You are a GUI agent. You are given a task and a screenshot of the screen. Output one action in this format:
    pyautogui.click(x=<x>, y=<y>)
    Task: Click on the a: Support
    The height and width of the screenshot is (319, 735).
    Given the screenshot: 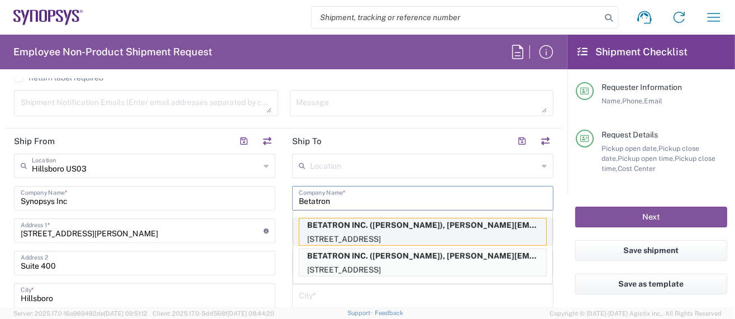 What is the action you would take?
    pyautogui.click(x=361, y=313)
    